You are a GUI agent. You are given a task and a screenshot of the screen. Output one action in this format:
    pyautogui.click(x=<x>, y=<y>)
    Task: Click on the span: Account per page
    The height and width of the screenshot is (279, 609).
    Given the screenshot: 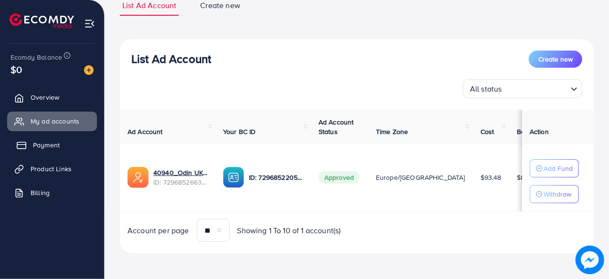 What is the action you would take?
    pyautogui.click(x=158, y=231)
    